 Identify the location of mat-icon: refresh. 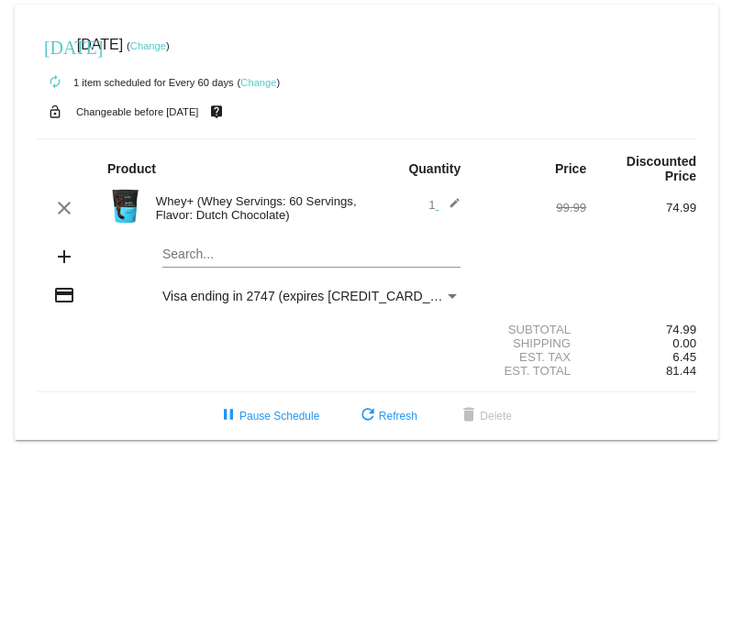
(368, 416).